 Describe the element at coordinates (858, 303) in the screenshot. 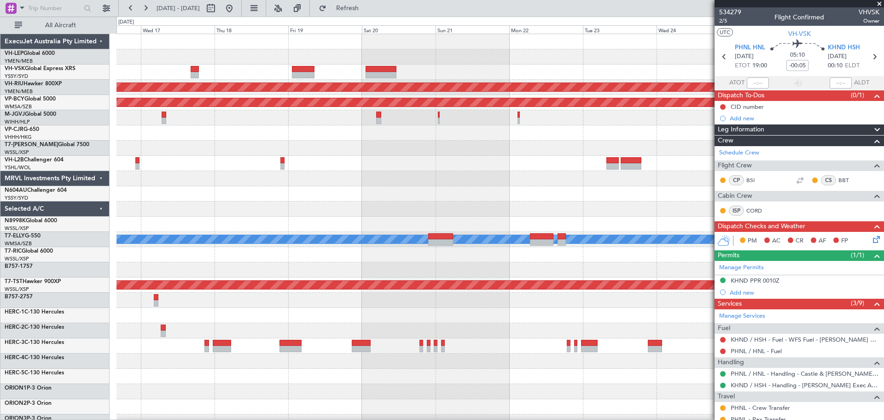

I see `span: (3/9)` at that location.